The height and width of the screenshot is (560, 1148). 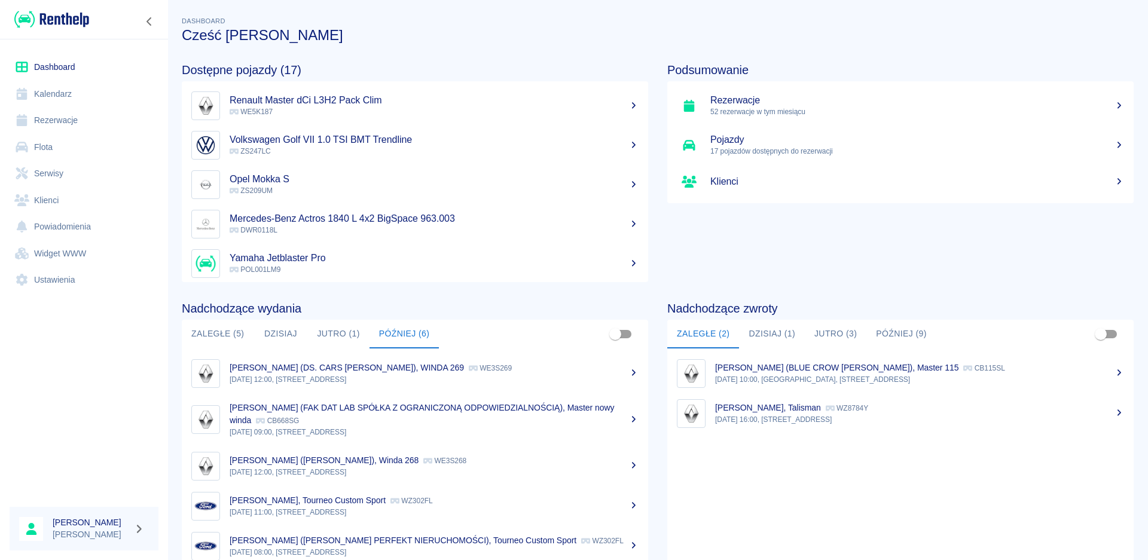 I want to click on h4: Nadchodzące wydania, so click(x=415, y=309).